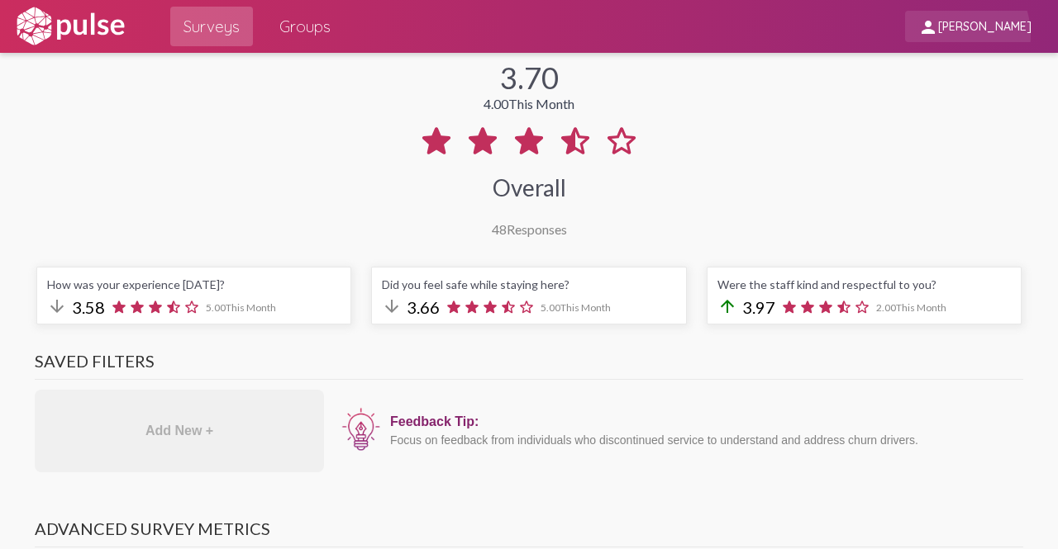 The image size is (1058, 549). I want to click on h3: Advanced Survey Metrics, so click(529, 533).